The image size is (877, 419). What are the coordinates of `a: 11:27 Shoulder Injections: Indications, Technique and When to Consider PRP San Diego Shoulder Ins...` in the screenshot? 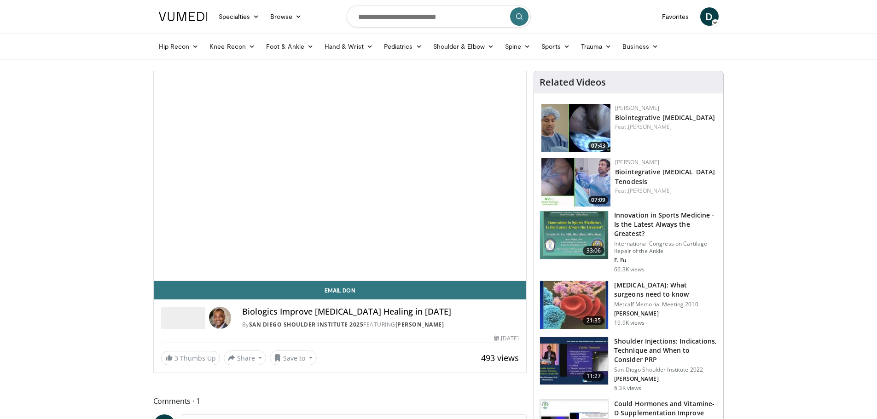 It's located at (629, 365).